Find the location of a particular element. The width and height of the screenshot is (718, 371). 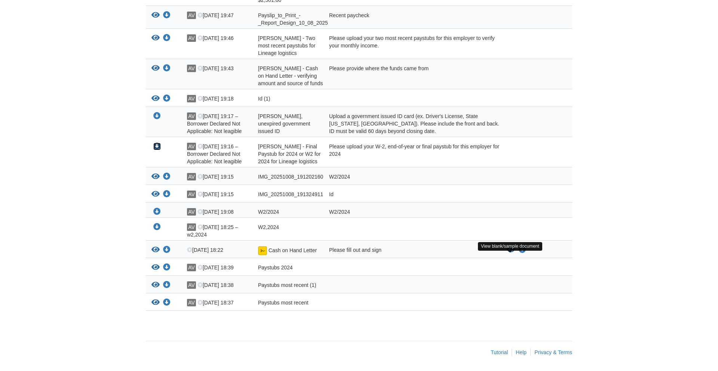

div: View blank/sample document is located at coordinates (510, 246).